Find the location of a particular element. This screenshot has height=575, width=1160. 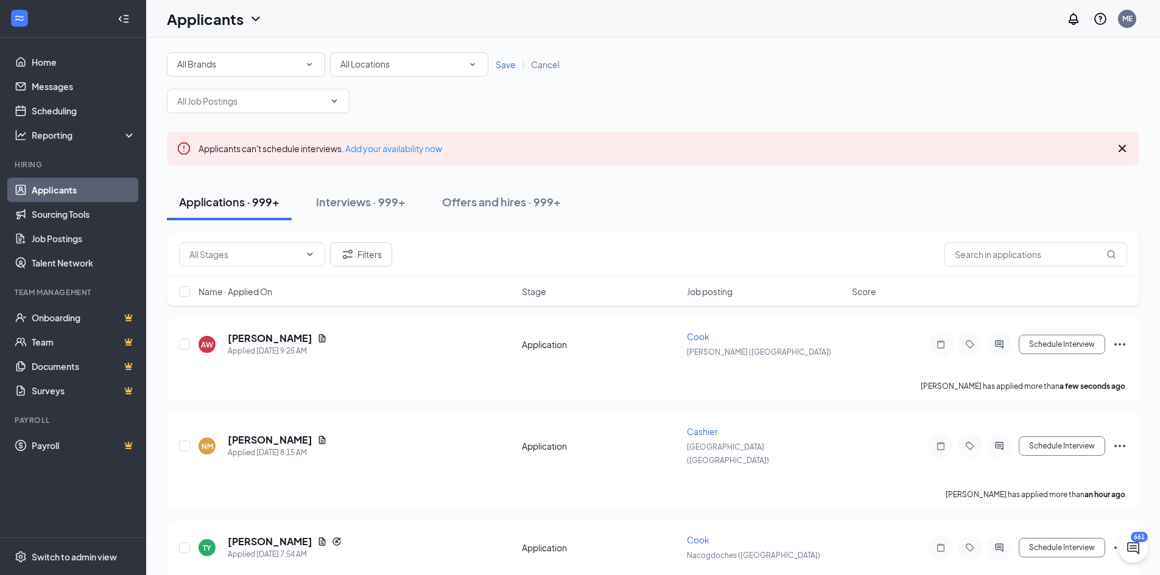

b: an hour ago is located at coordinates (1105, 494).